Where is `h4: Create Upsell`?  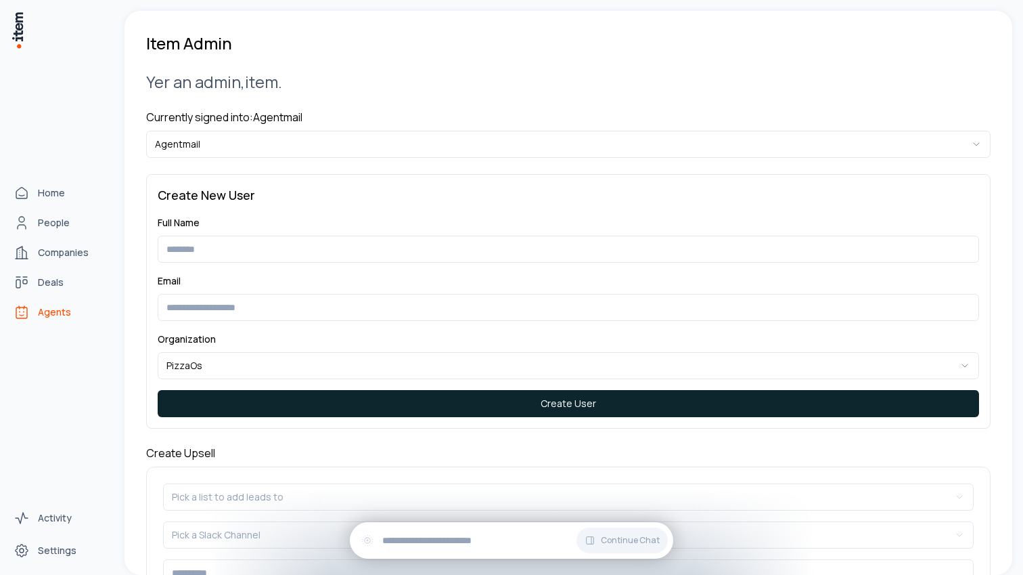
h4: Create Upsell is located at coordinates (568, 453).